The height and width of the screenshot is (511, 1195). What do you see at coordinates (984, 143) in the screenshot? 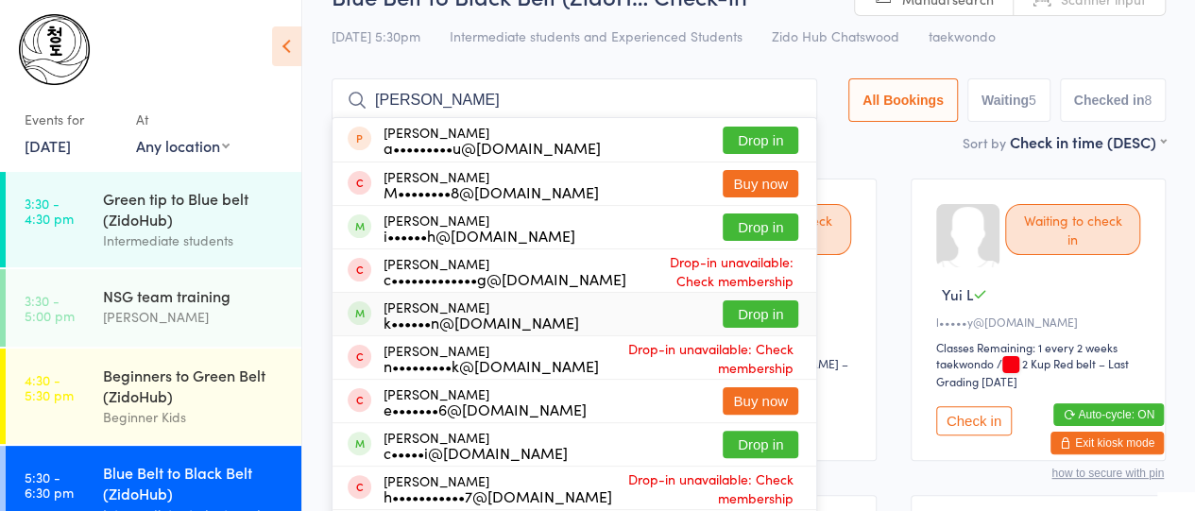
I see `label: Sort by` at bounding box center [984, 143].